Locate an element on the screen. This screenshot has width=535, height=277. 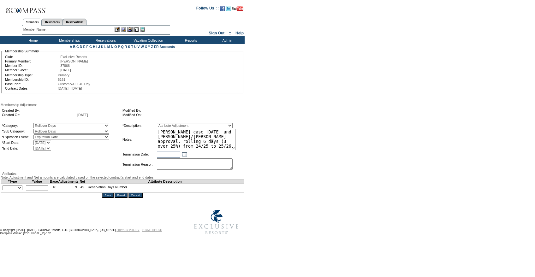
a: T is located at coordinates (132, 47).